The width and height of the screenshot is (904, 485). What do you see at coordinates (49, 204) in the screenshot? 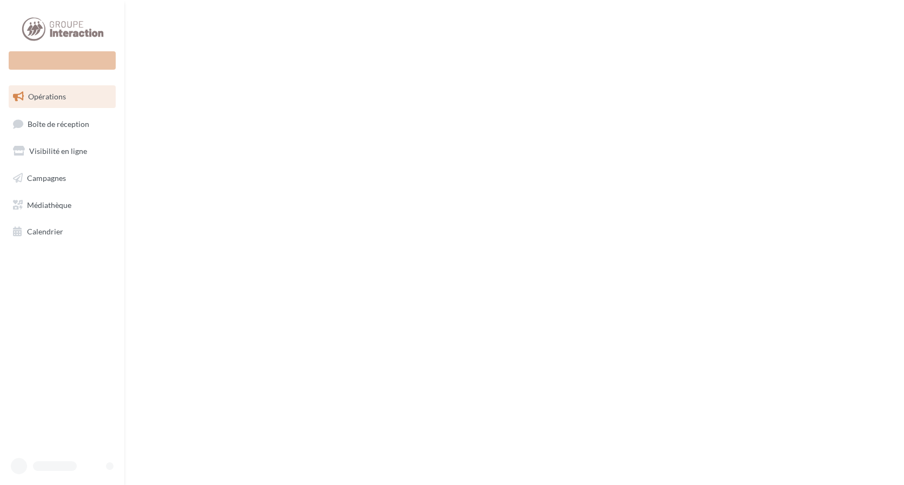
I see `span: Médiathèque` at bounding box center [49, 204].